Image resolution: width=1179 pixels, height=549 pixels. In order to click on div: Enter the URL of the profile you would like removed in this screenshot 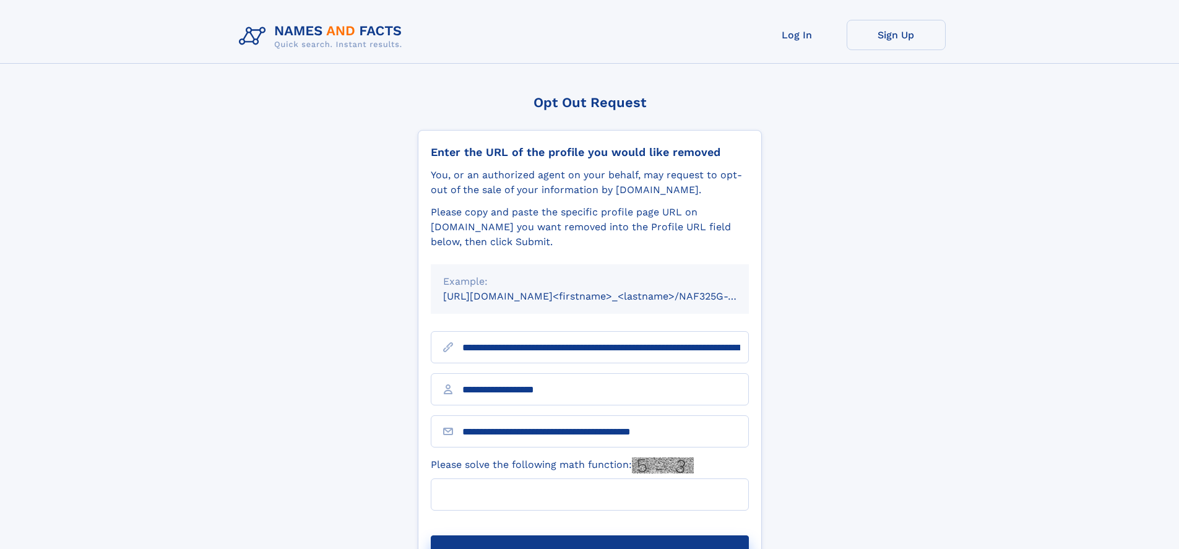, I will do `click(590, 152)`.